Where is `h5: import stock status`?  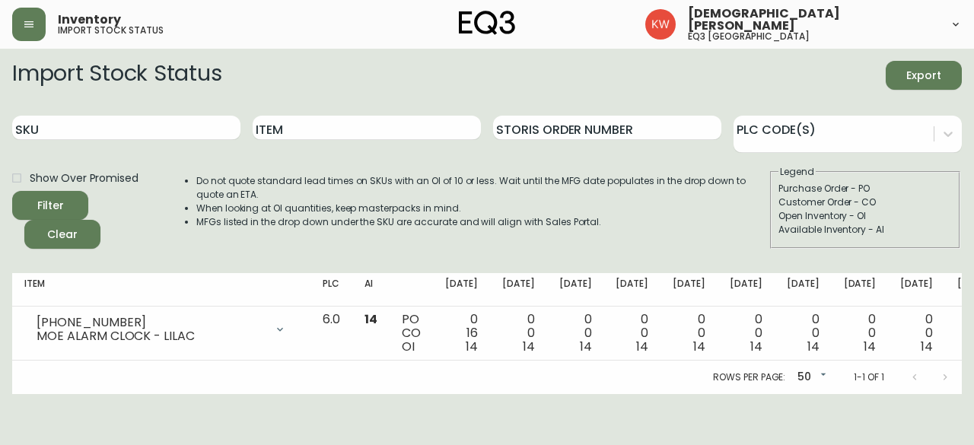 h5: import stock status is located at coordinates (110, 30).